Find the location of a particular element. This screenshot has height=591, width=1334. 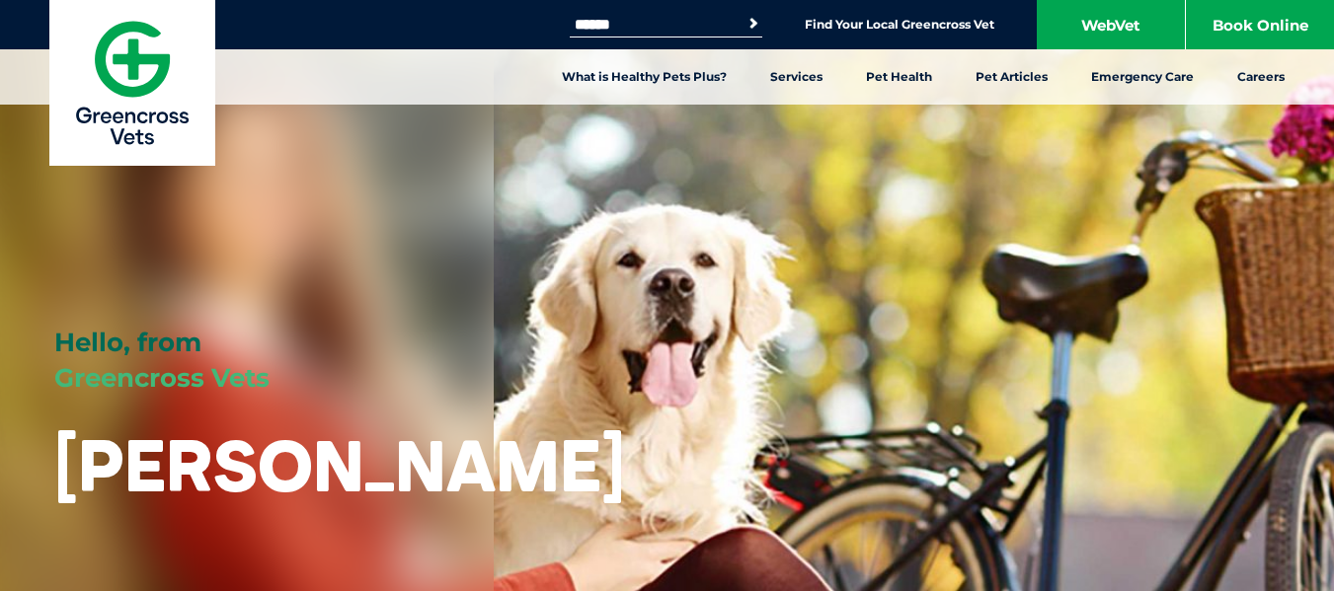

a: Emergency Care is located at coordinates (1142, 77).